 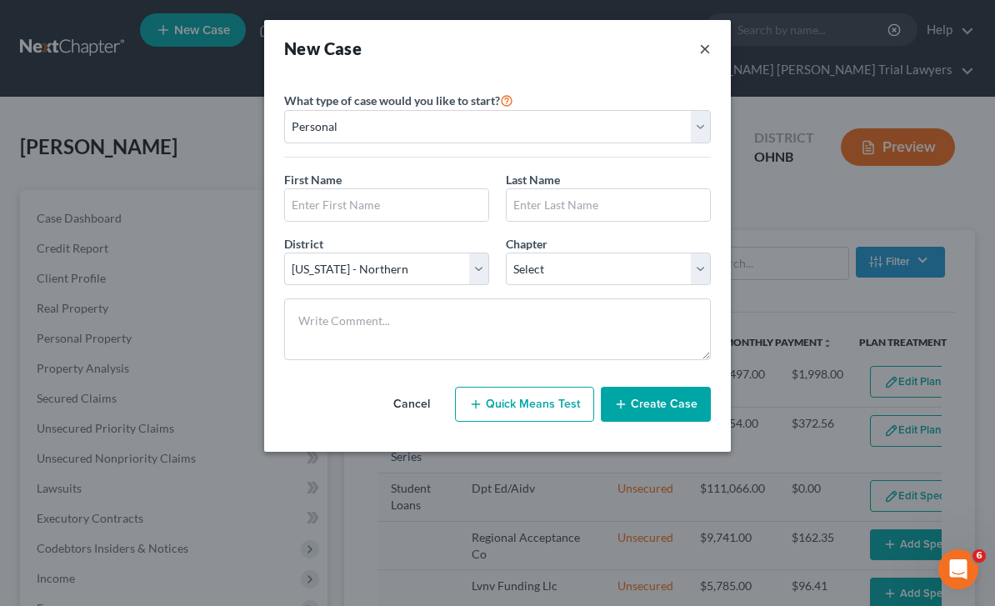 What do you see at coordinates (322, 48) in the screenshot?
I see `strong: New Case` at bounding box center [322, 48].